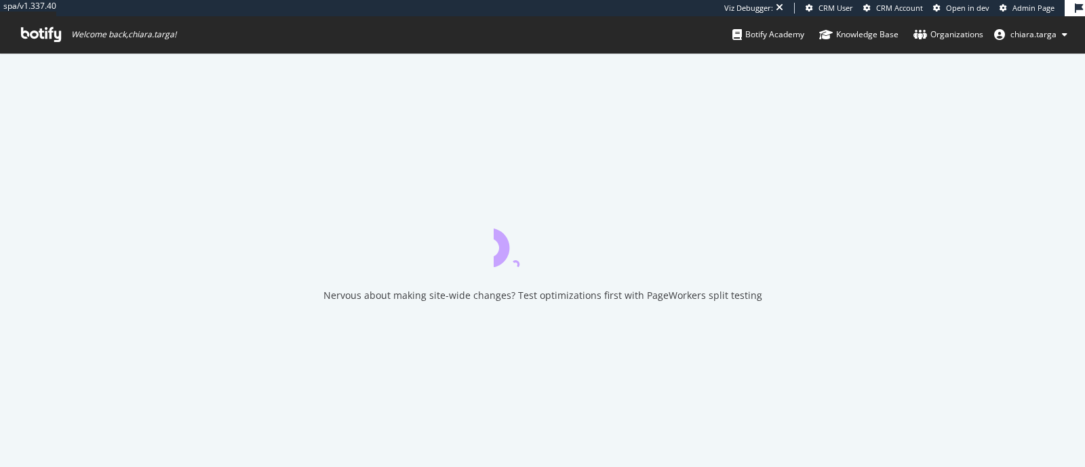  Describe the element at coordinates (1031, 35) in the screenshot. I see `button: chiara.targa` at that location.